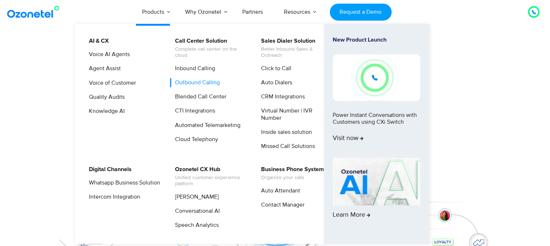  What do you see at coordinates (208, 48) in the screenshot?
I see `a: Call Center SolutionComplete call center on the cloud` at bounding box center [208, 48].